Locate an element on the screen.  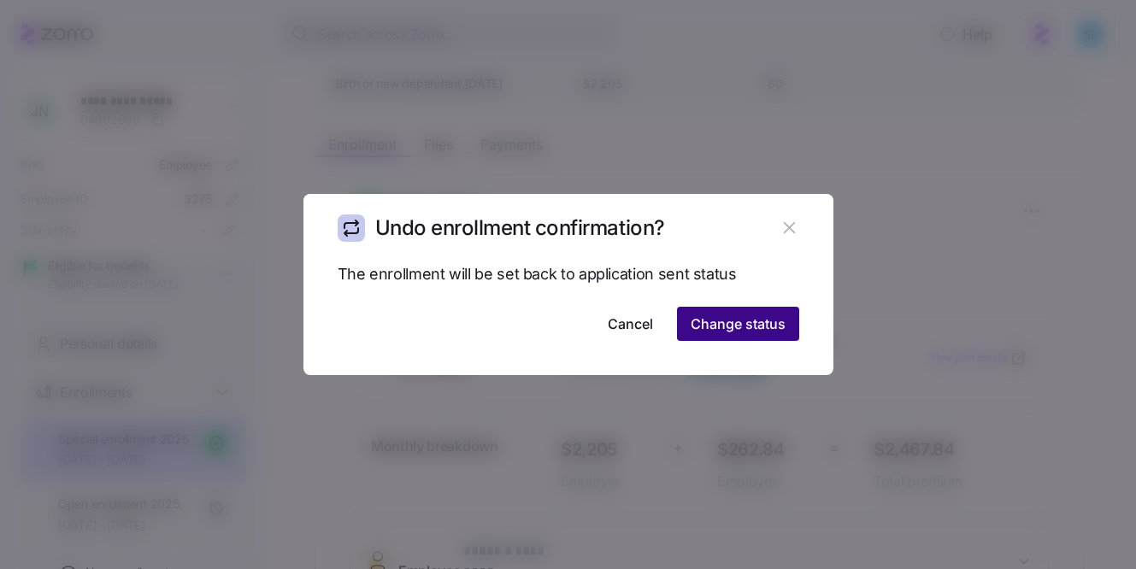
span: Change status is located at coordinates (738, 324).